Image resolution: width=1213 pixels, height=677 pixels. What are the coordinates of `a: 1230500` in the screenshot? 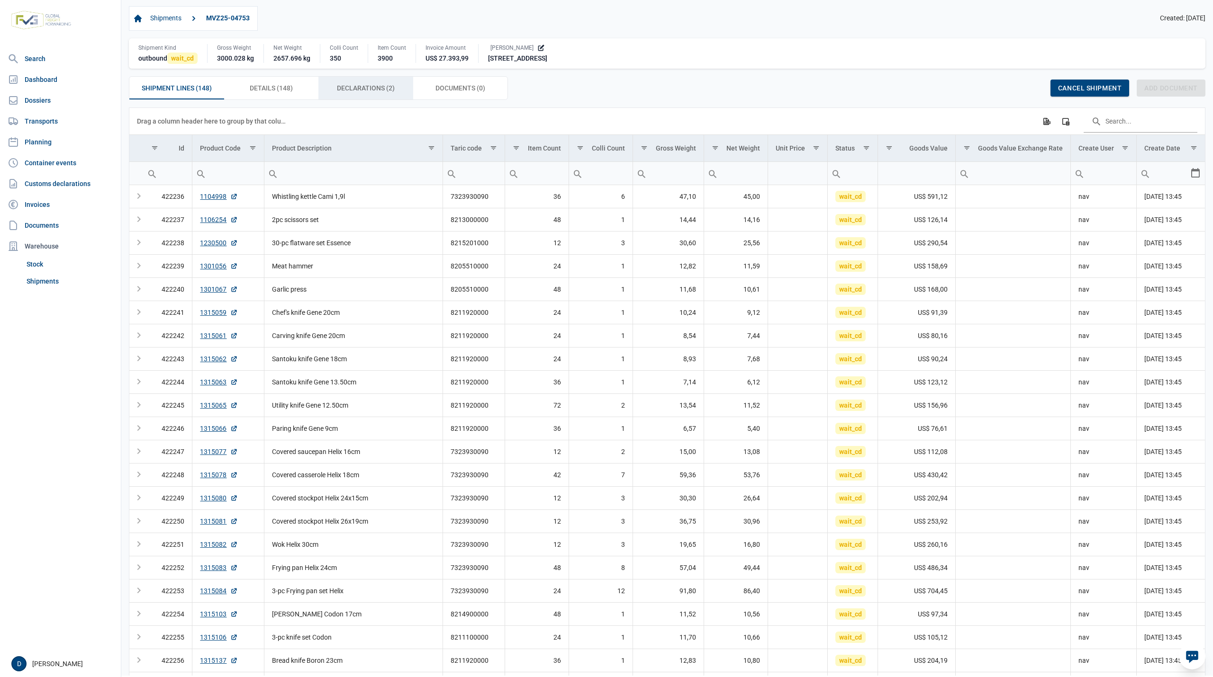 It's located at (219, 243).